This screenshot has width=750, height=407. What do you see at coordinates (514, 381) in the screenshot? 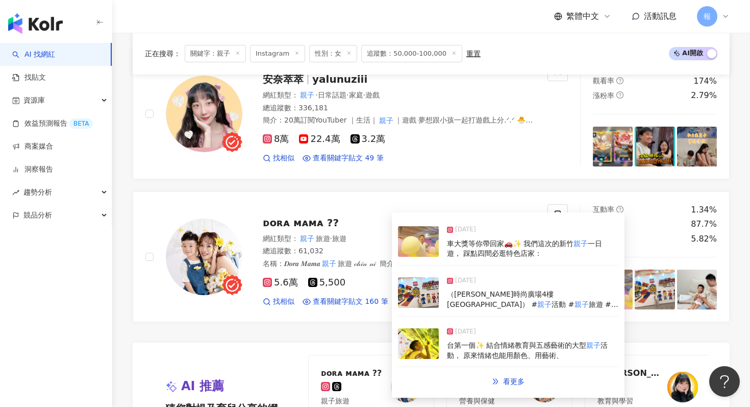
I see `span: 看更多` at bounding box center [514, 381].